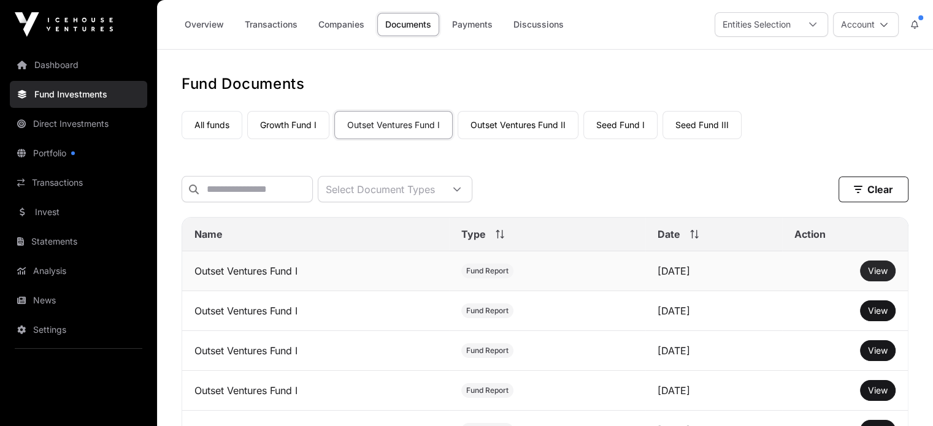 This screenshot has height=426, width=933. What do you see at coordinates (669, 234) in the screenshot?
I see `span: Date` at bounding box center [669, 234].